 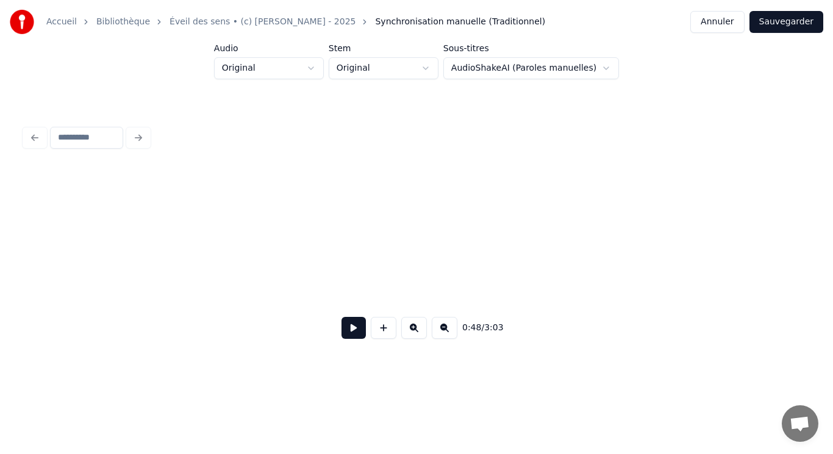 What do you see at coordinates (269, 48) in the screenshot?
I see `label: Audio` at bounding box center [269, 48].